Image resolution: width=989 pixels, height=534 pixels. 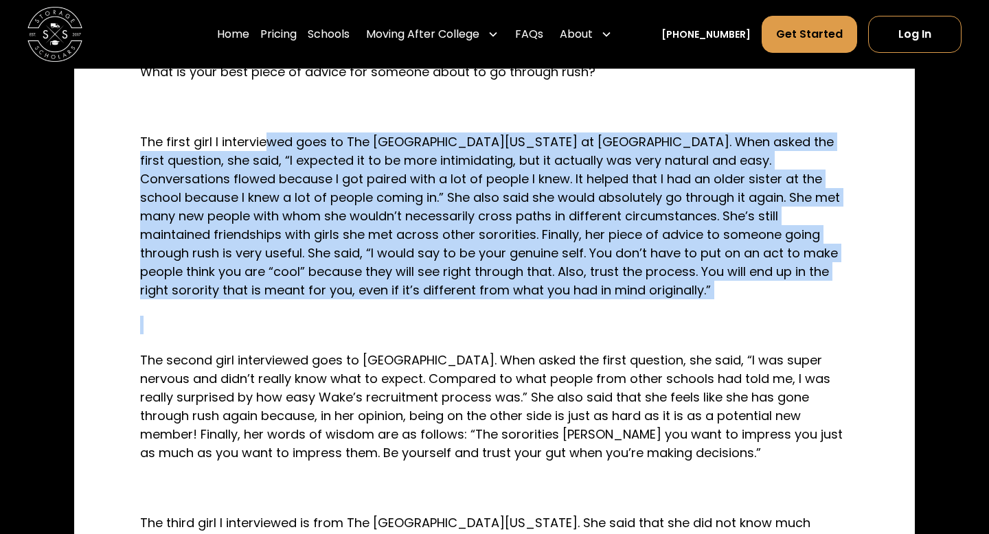 I want to click on img: Storage Scholars main logo, so click(x=55, y=34).